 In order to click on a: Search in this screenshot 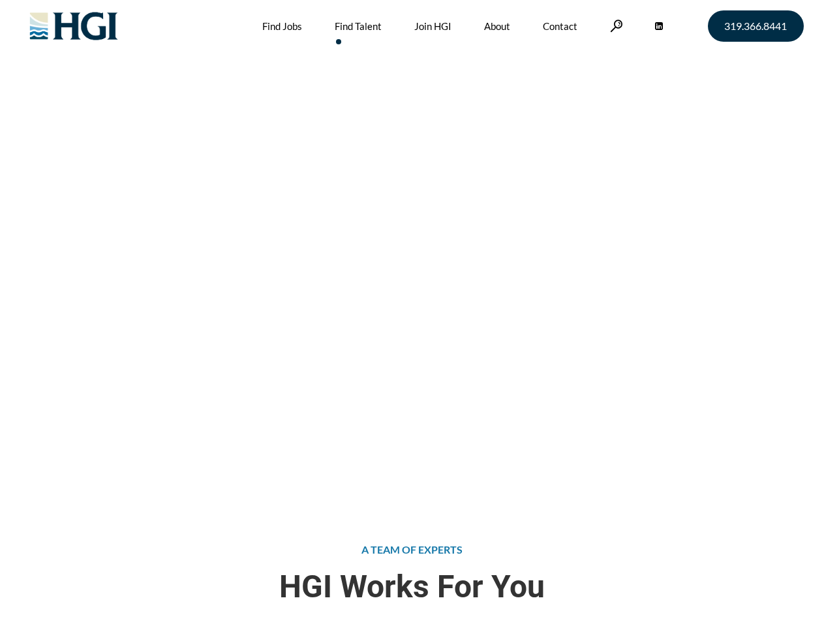, I will do `click(616, 25)`.